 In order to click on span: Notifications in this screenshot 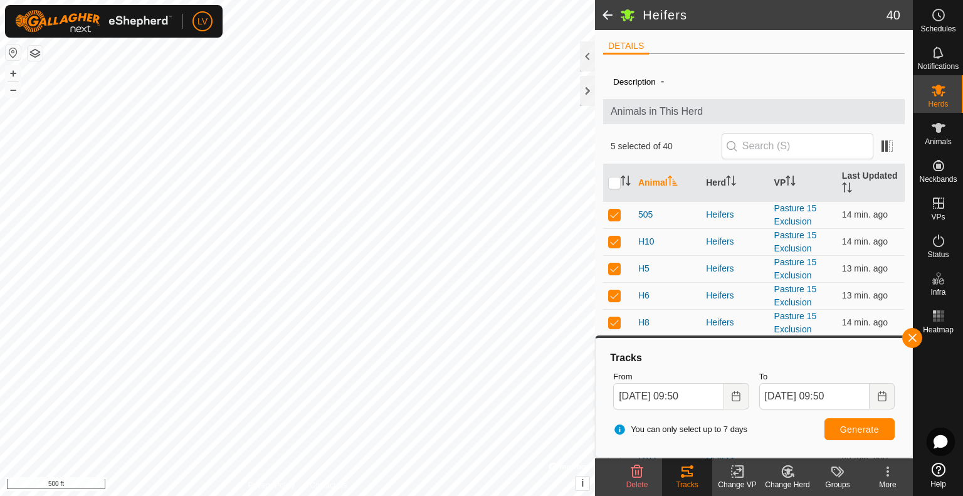, I will do `click(938, 66)`.